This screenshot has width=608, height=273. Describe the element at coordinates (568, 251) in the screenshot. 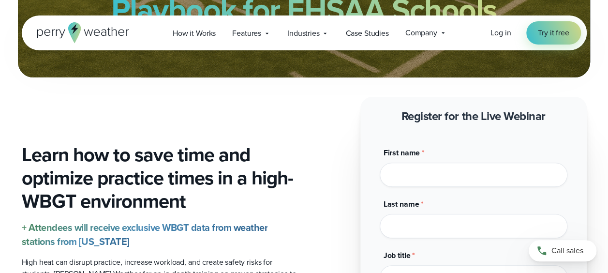

I see `span: Call sales` at that location.